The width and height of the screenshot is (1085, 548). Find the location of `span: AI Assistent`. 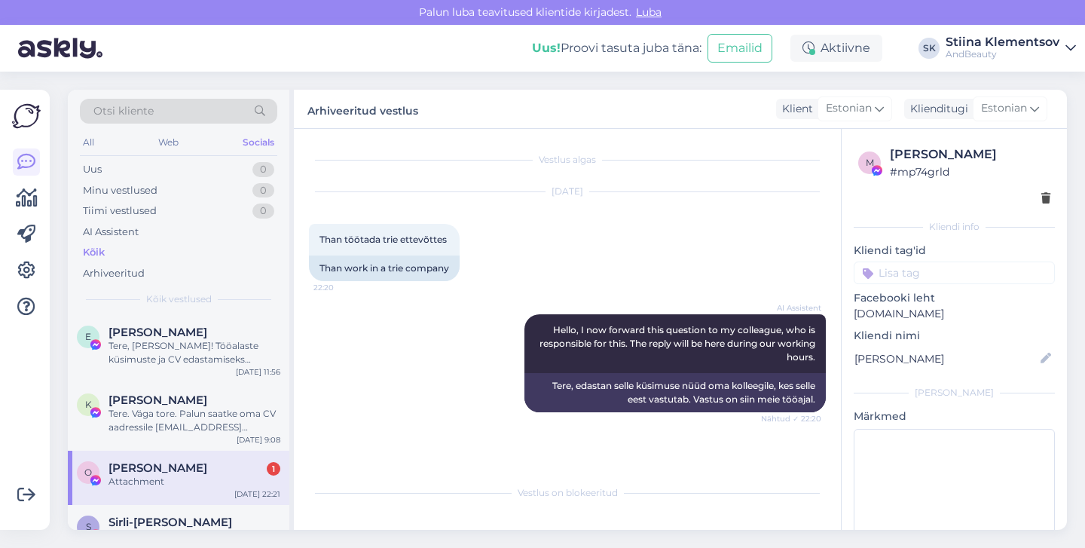

span: AI Assistent is located at coordinates (792, 307).